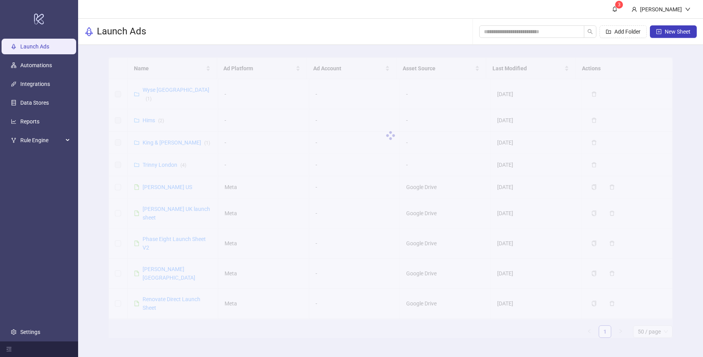  What do you see at coordinates (623, 32) in the screenshot?
I see `button: Add Folder` at bounding box center [623, 32].